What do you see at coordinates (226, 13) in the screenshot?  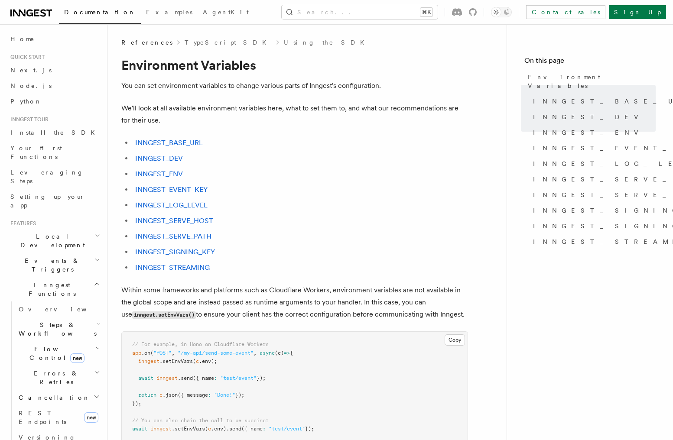 I see `a: AgentKit` at bounding box center [226, 13].